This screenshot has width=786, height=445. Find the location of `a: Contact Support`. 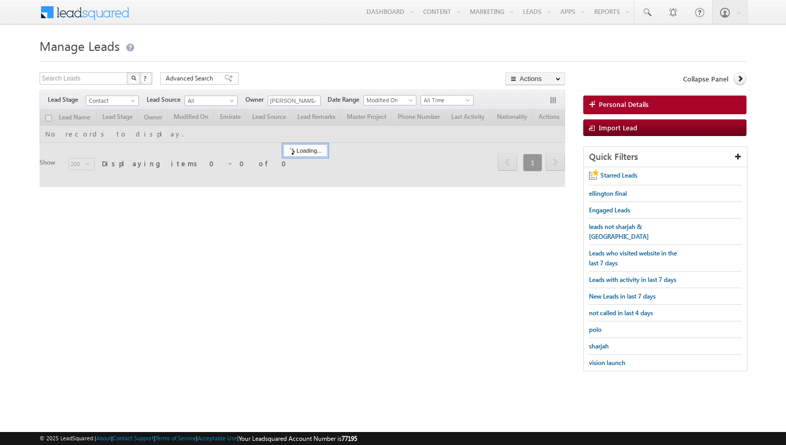

a: Contact Support is located at coordinates (133, 438).